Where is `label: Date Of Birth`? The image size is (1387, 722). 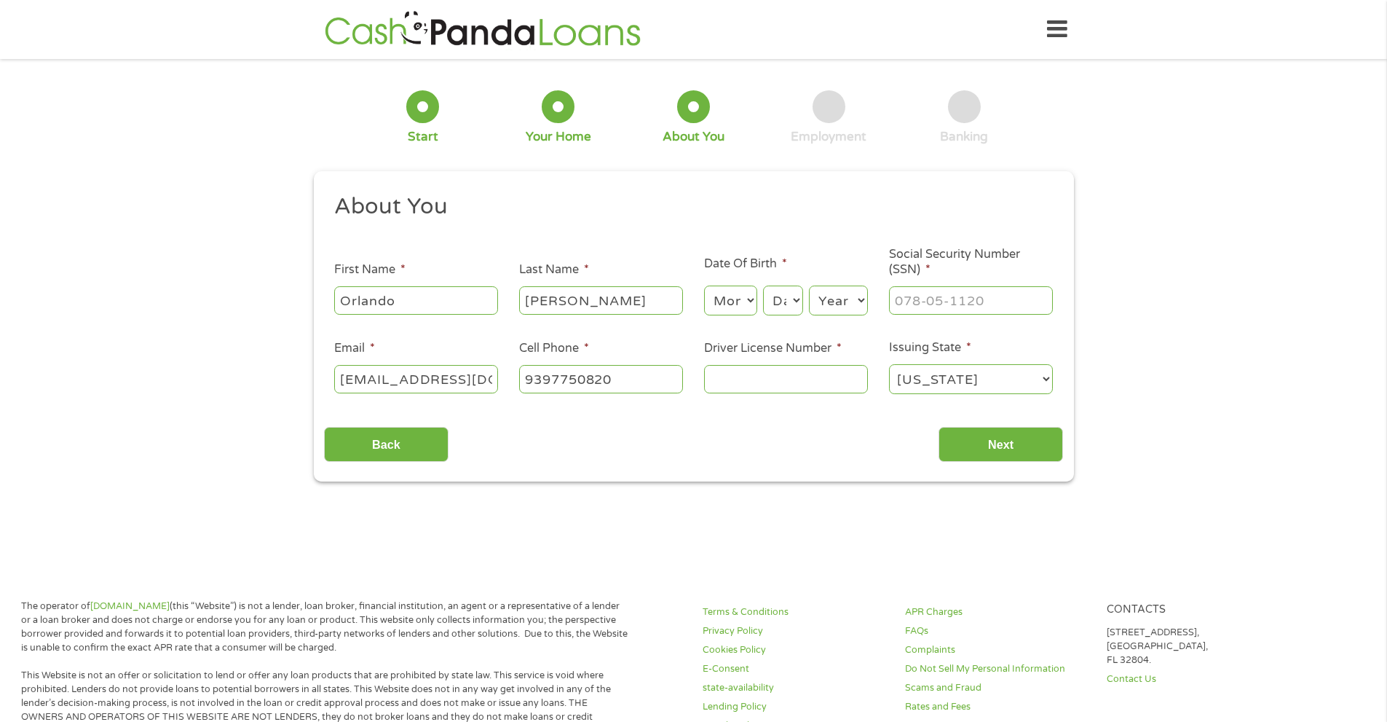 label: Date Of Birth is located at coordinates (746, 264).